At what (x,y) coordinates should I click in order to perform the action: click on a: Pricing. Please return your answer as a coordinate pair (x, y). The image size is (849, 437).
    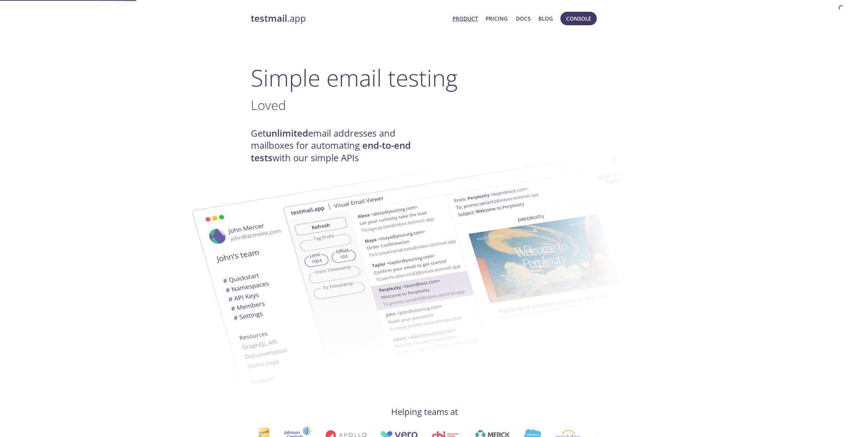
    Looking at the image, I should click on (497, 19).